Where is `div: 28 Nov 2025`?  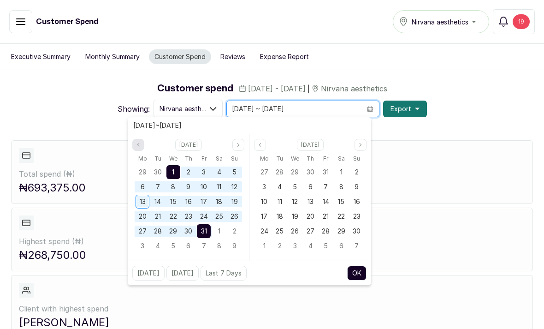 div: 28 Nov 2025 is located at coordinates (325, 231).